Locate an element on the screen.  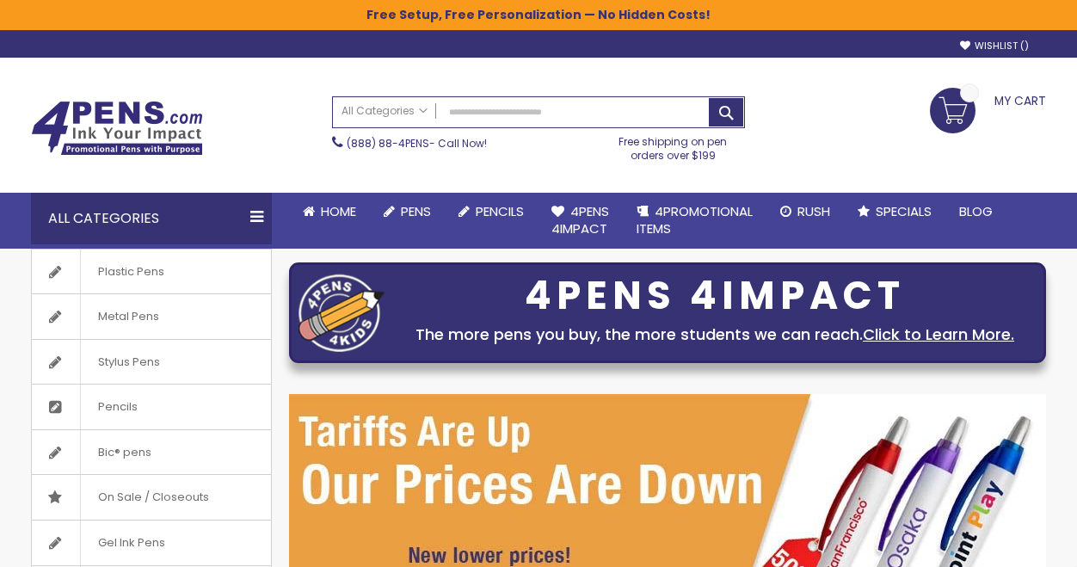
img: 4Pens Custom Pens and Promotional Products is located at coordinates (117, 128).